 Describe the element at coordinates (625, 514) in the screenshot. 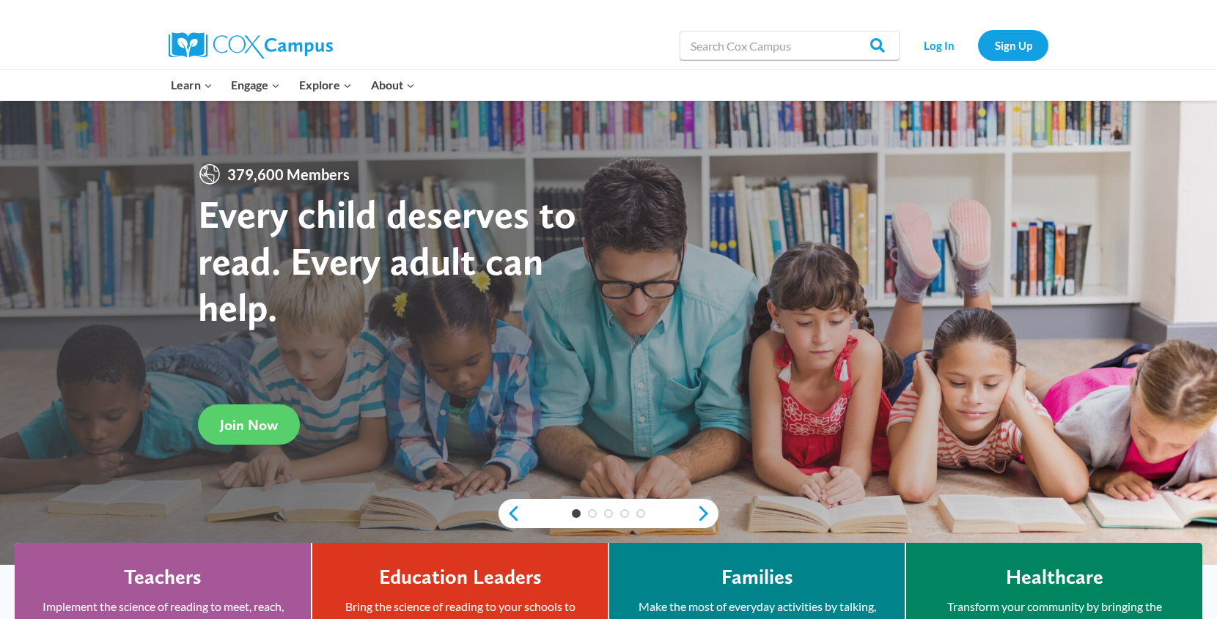

I see `a: 4` at that location.